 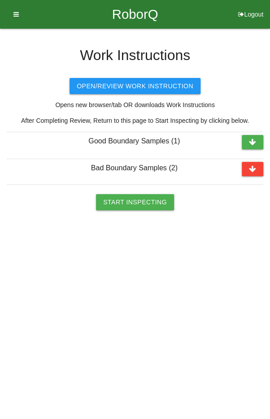 What do you see at coordinates (145, 168) in the screenshot?
I see `h6: Bad Boundary Samples ( 2 )` at bounding box center [145, 168].